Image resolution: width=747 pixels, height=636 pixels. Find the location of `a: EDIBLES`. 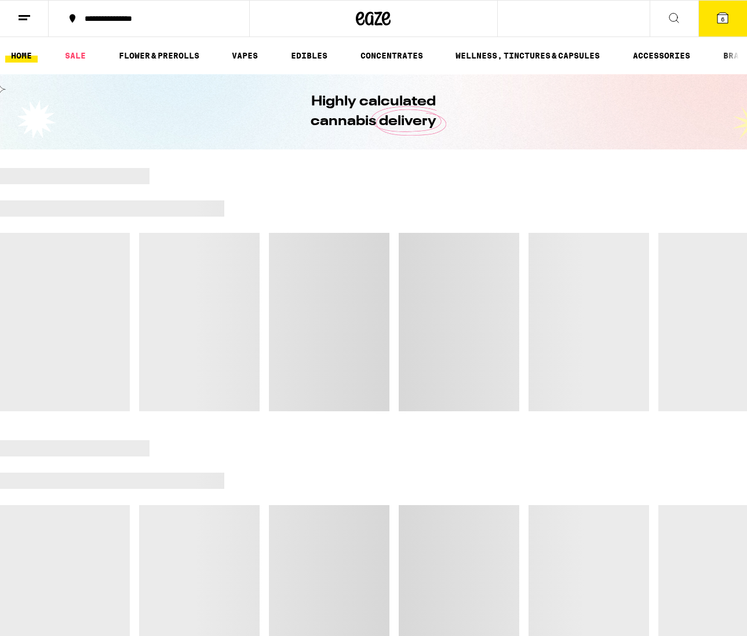

a: EDIBLES is located at coordinates (309, 56).